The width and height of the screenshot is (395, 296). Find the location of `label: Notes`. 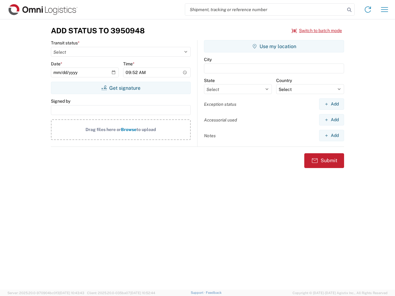

label: Notes is located at coordinates (210, 136).